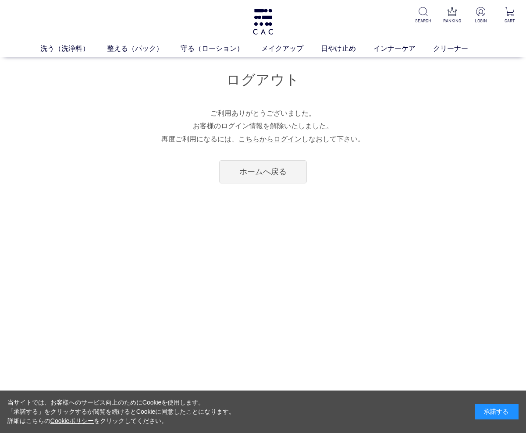  I want to click on p: ご利用ありがとうございました。 お客様のログイン情報を解除いたしました。 再度ご利用になるには、 しなおして下さい。, so click(263, 126).